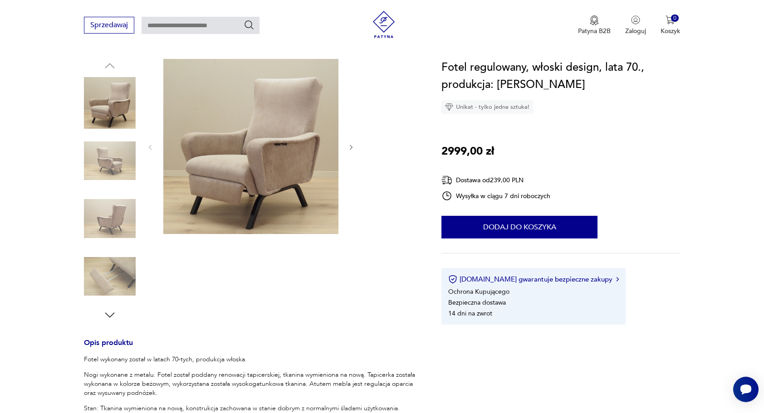  Describe the element at coordinates (468, 151) in the screenshot. I see `p: 2999,00 zł` at that location.